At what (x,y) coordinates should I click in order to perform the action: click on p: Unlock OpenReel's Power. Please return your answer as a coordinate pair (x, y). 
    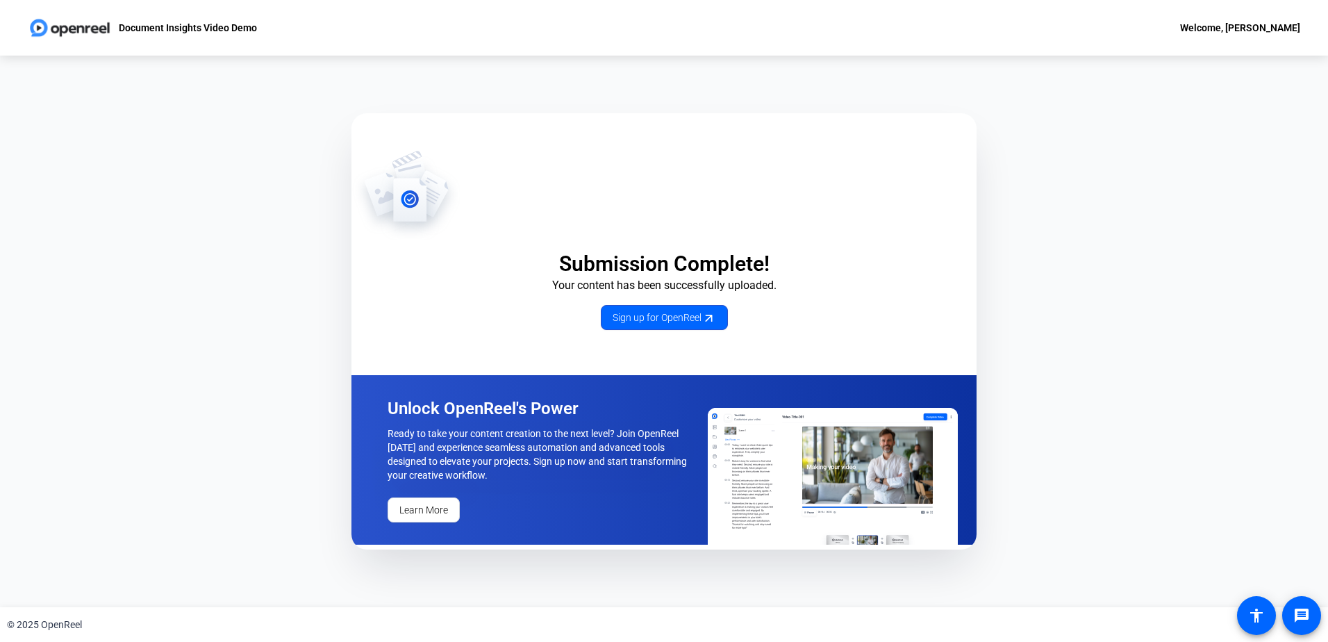
    Looking at the image, I should click on (540, 409).